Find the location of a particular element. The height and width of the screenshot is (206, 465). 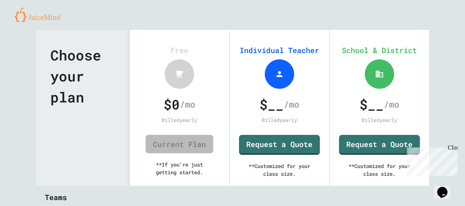

a: Current Plan is located at coordinates (179, 144).